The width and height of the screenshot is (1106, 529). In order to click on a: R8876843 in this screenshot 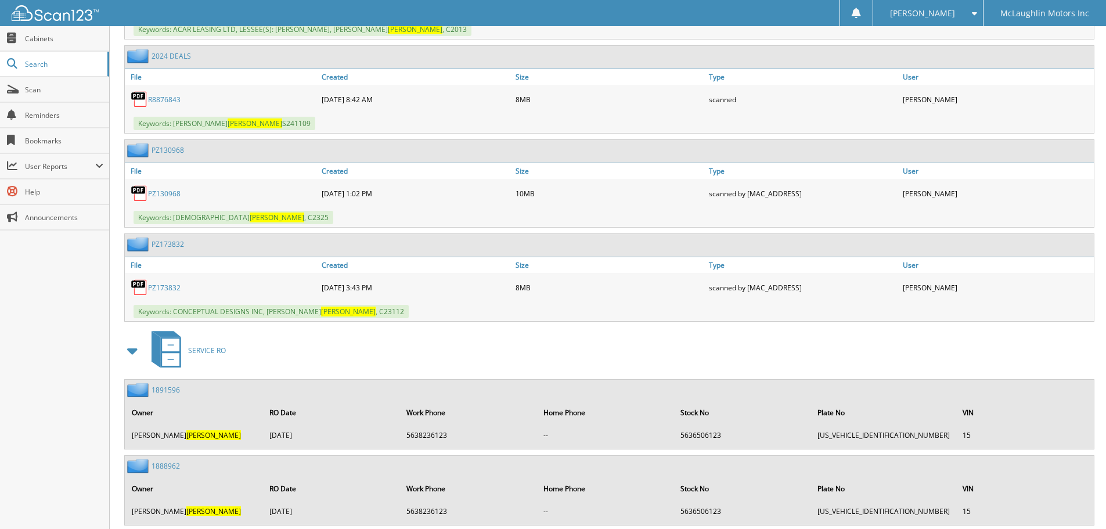, I will do `click(164, 99)`.